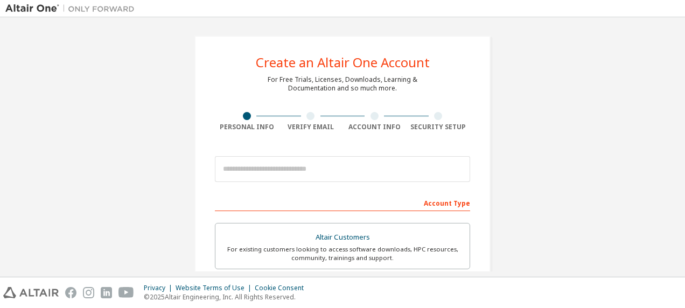 This screenshot has width=685, height=308. What do you see at coordinates (215, 288) in the screenshot?
I see `div: Website Terms of Use` at bounding box center [215, 288].